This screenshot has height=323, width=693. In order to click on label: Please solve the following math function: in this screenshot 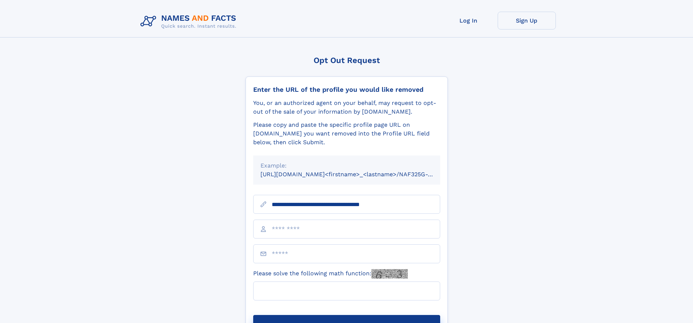, I will do `click(330, 273)`.